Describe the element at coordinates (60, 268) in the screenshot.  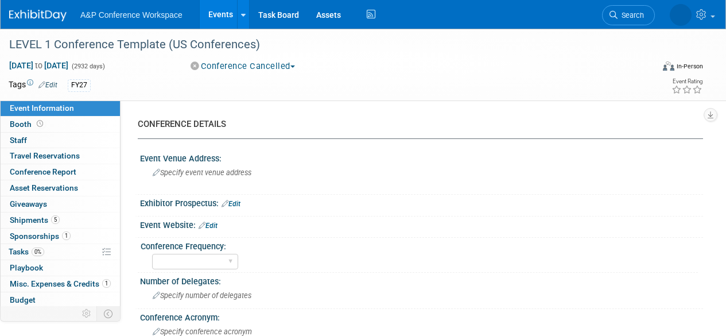
I see `a: Playbook` at that location.